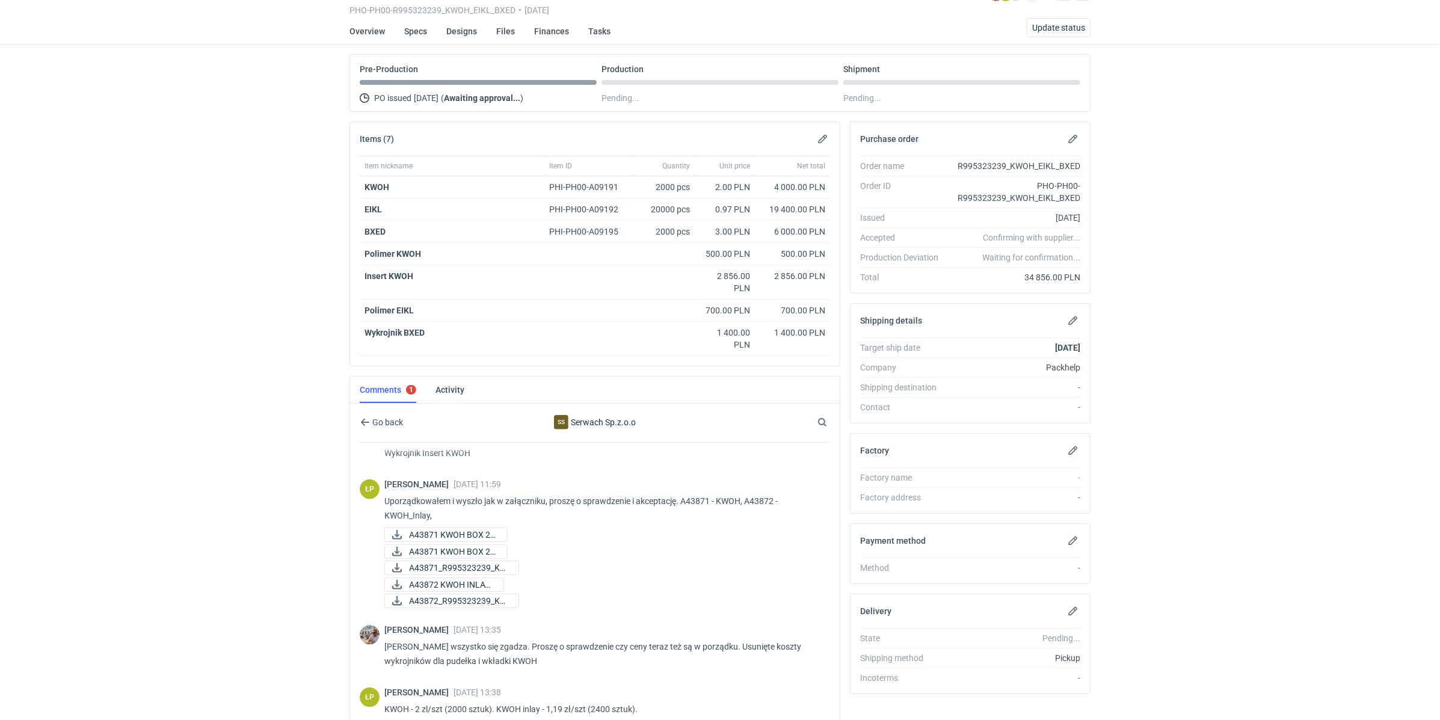  Describe the element at coordinates (904, 407) in the screenshot. I see `div: Contact` at that location.